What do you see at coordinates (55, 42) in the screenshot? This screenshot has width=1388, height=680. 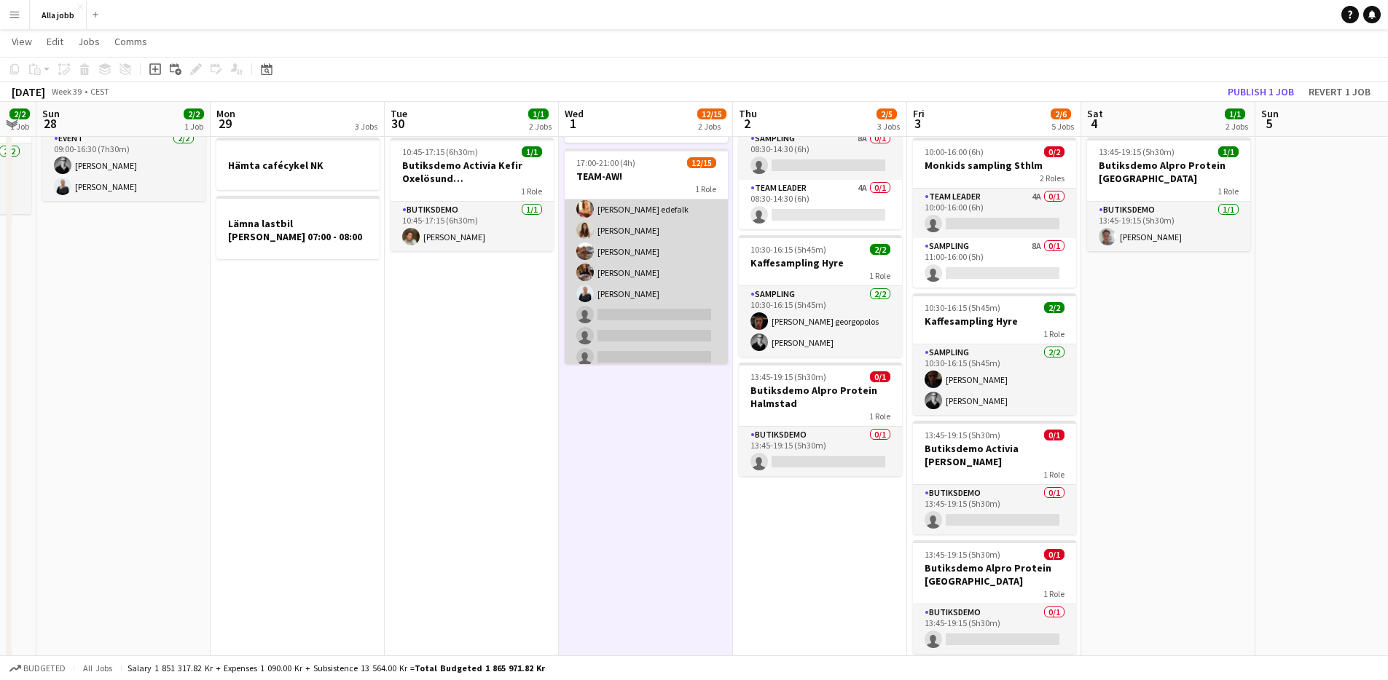 I see `a: Edit` at bounding box center [55, 42].